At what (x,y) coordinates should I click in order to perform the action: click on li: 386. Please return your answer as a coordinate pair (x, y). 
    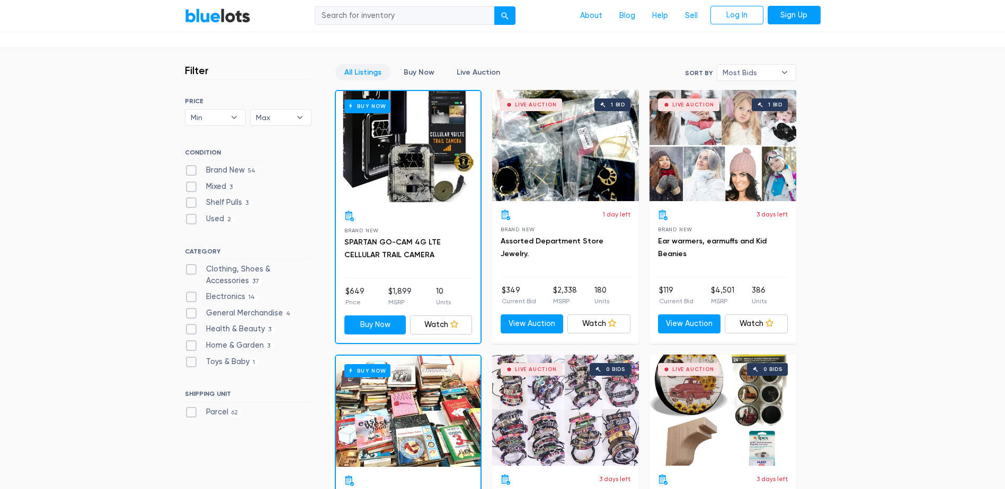
    Looking at the image, I should click on (759, 296).